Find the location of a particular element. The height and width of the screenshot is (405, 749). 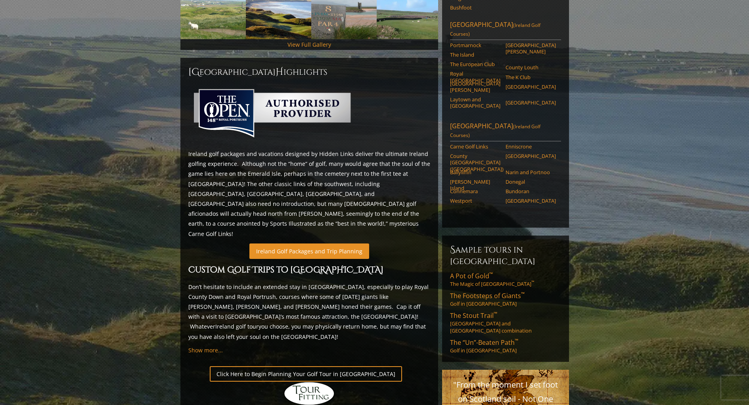

a: Donegal is located at coordinates (530, 182).